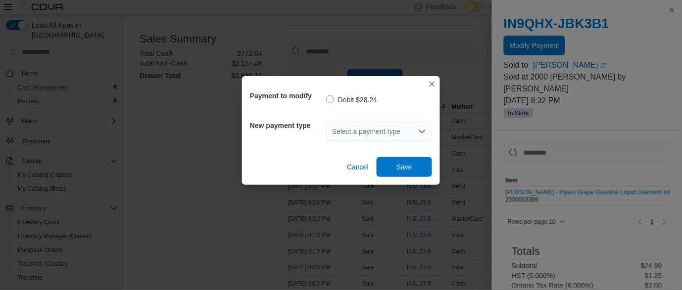  I want to click on h5: Payment to modify, so click(287, 96).